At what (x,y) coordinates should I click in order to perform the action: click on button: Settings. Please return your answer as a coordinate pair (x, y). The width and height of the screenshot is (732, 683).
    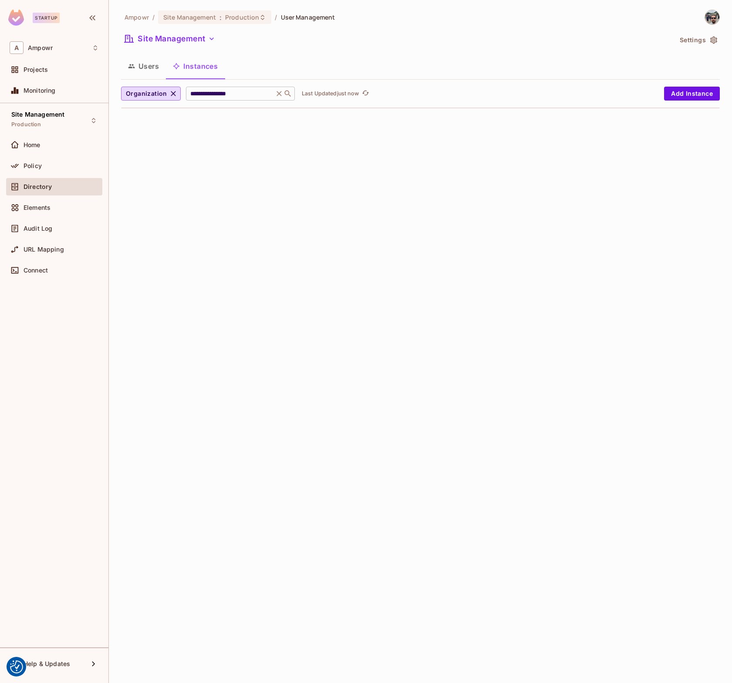
    Looking at the image, I should click on (698, 40).